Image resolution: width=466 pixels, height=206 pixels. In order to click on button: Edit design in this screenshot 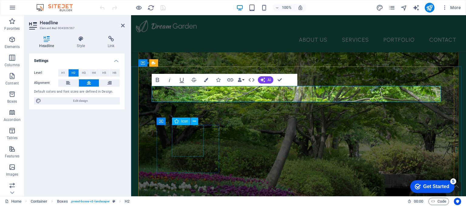, I will do `click(77, 101)`.